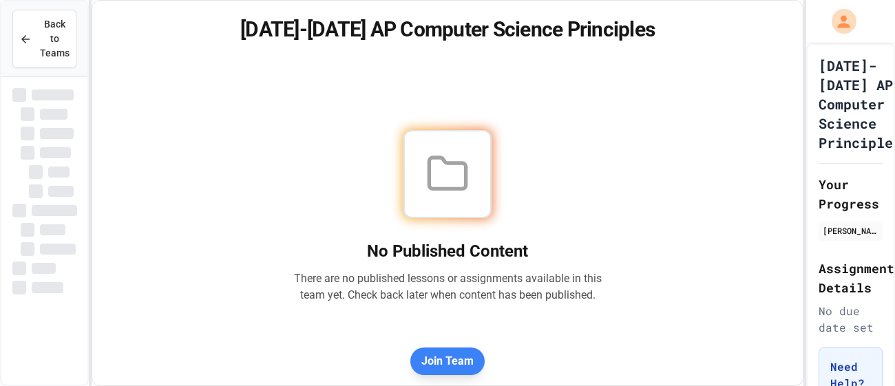 The width and height of the screenshot is (895, 386). I want to click on button: Join Team, so click(448, 362).